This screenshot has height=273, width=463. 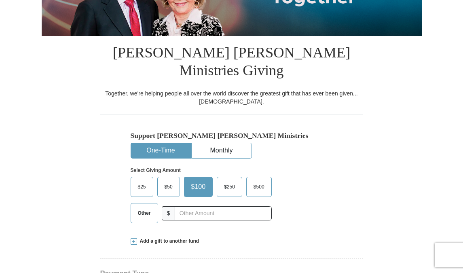 I want to click on span: Add a gift to another fund, so click(x=168, y=241).